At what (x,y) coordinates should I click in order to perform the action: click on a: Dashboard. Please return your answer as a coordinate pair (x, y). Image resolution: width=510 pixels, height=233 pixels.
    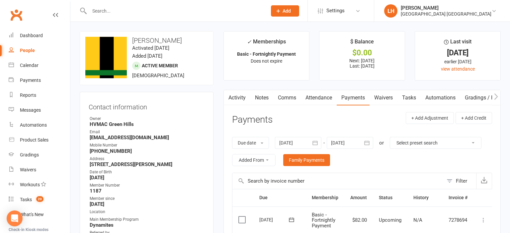
    Looking at the image, I should click on (39, 36).